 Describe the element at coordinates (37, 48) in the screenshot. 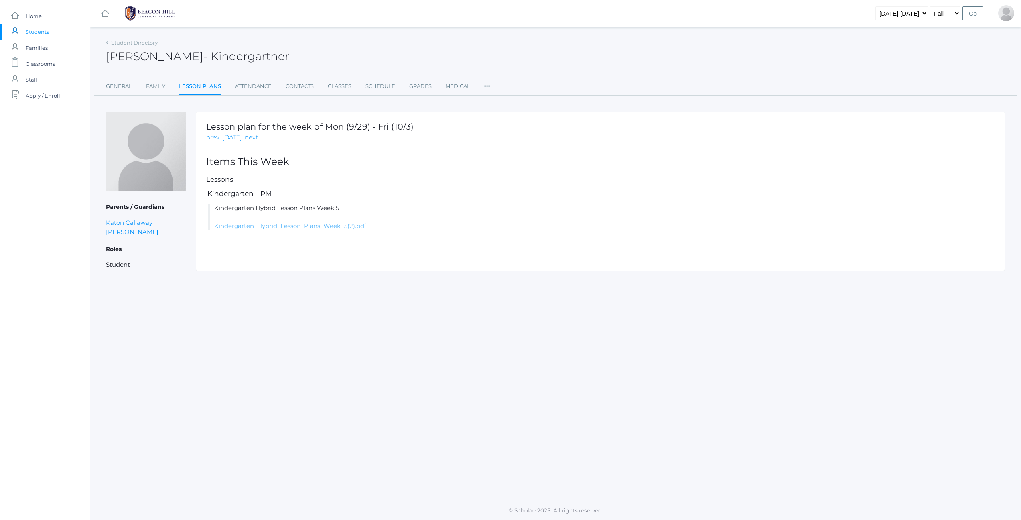

I see `span: Families` at that location.